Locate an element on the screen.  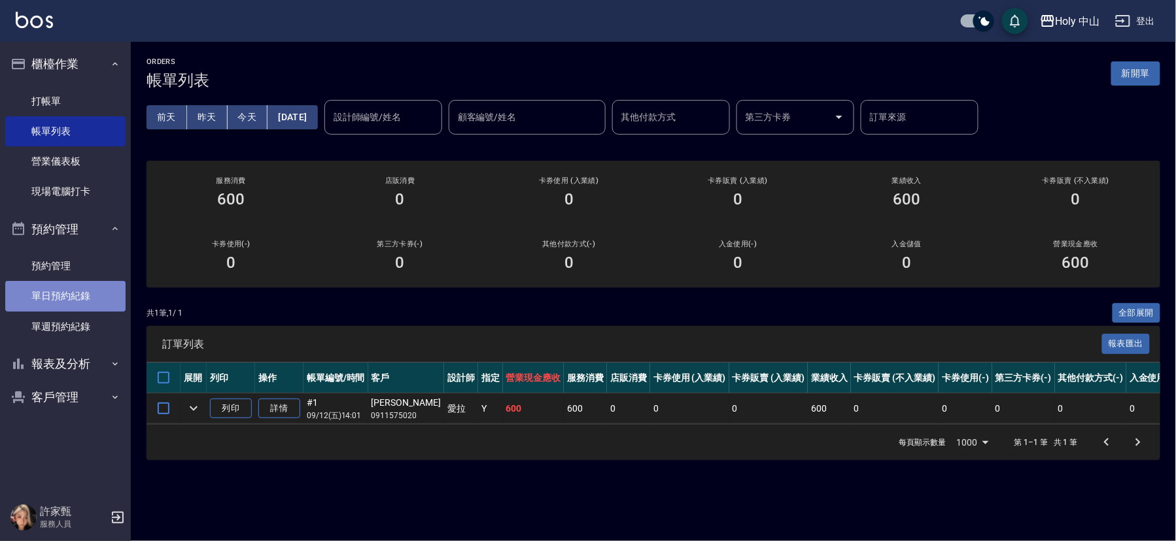
button: 新開單 is located at coordinates (1135, 73).